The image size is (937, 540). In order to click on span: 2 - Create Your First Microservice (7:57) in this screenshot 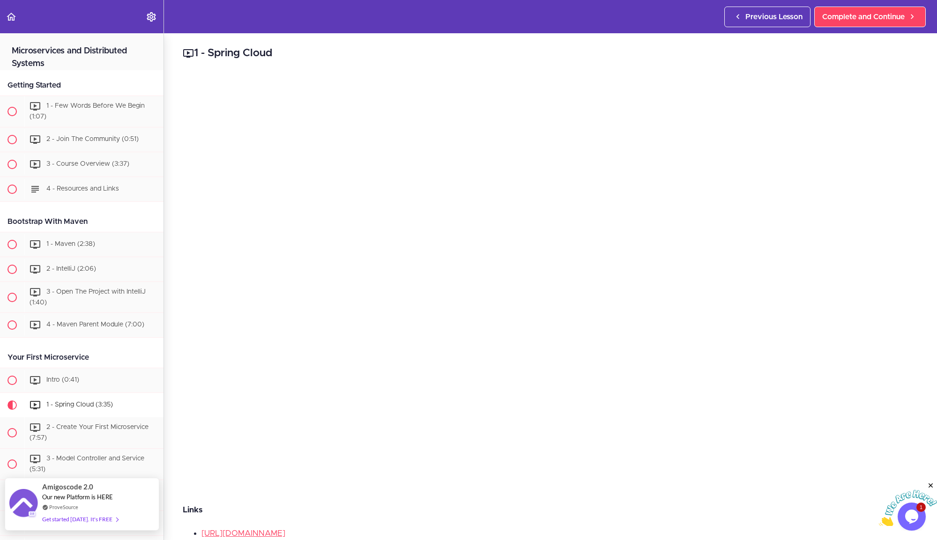, I will do `click(89, 433)`.